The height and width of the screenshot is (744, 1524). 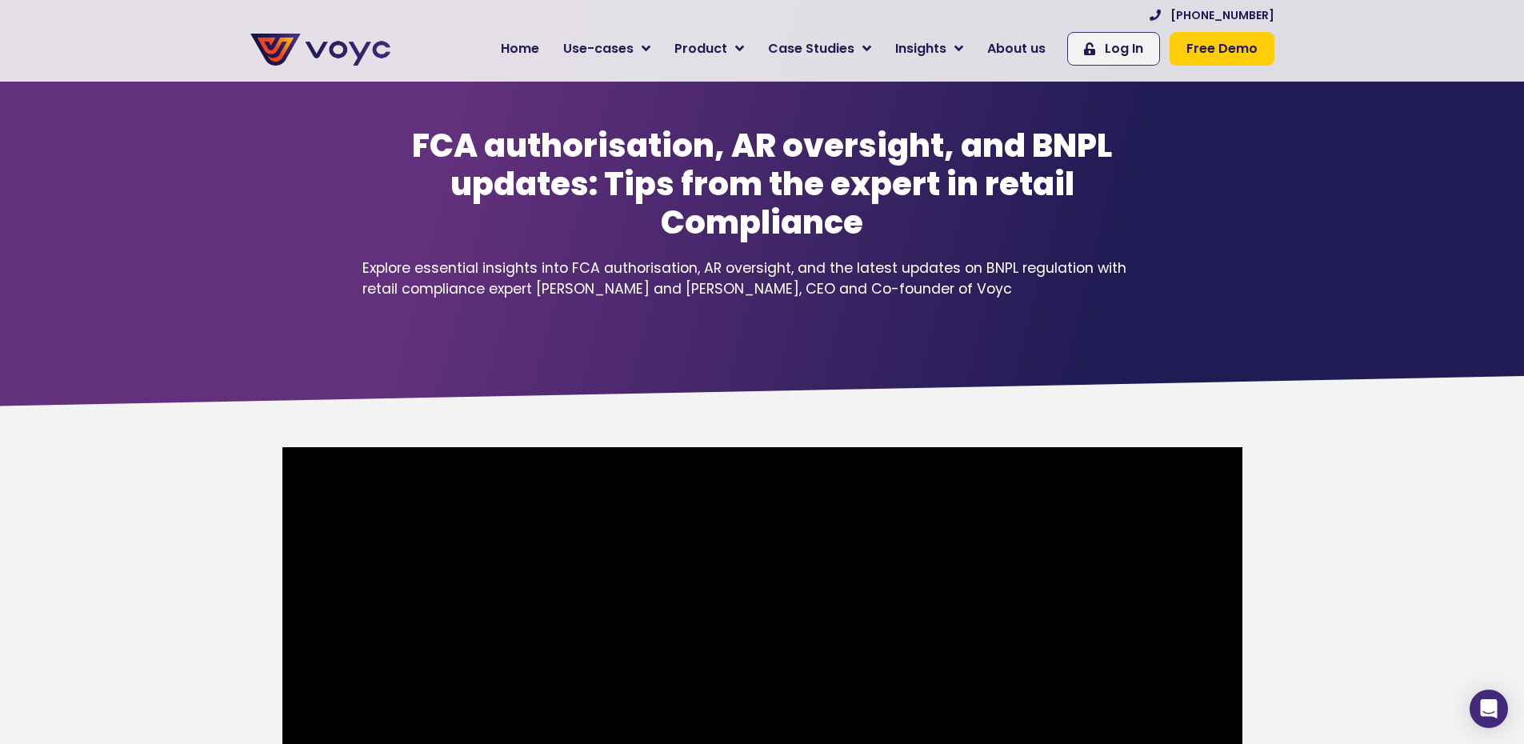 What do you see at coordinates (1016, 49) in the screenshot?
I see `a: About us` at bounding box center [1016, 49].